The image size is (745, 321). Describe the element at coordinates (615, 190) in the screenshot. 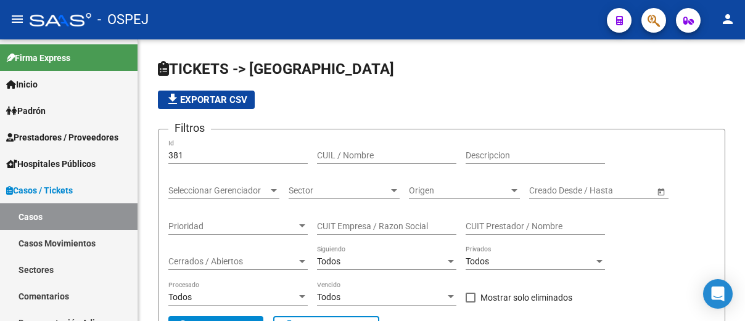

I see `input: Fecha fin` at that location.